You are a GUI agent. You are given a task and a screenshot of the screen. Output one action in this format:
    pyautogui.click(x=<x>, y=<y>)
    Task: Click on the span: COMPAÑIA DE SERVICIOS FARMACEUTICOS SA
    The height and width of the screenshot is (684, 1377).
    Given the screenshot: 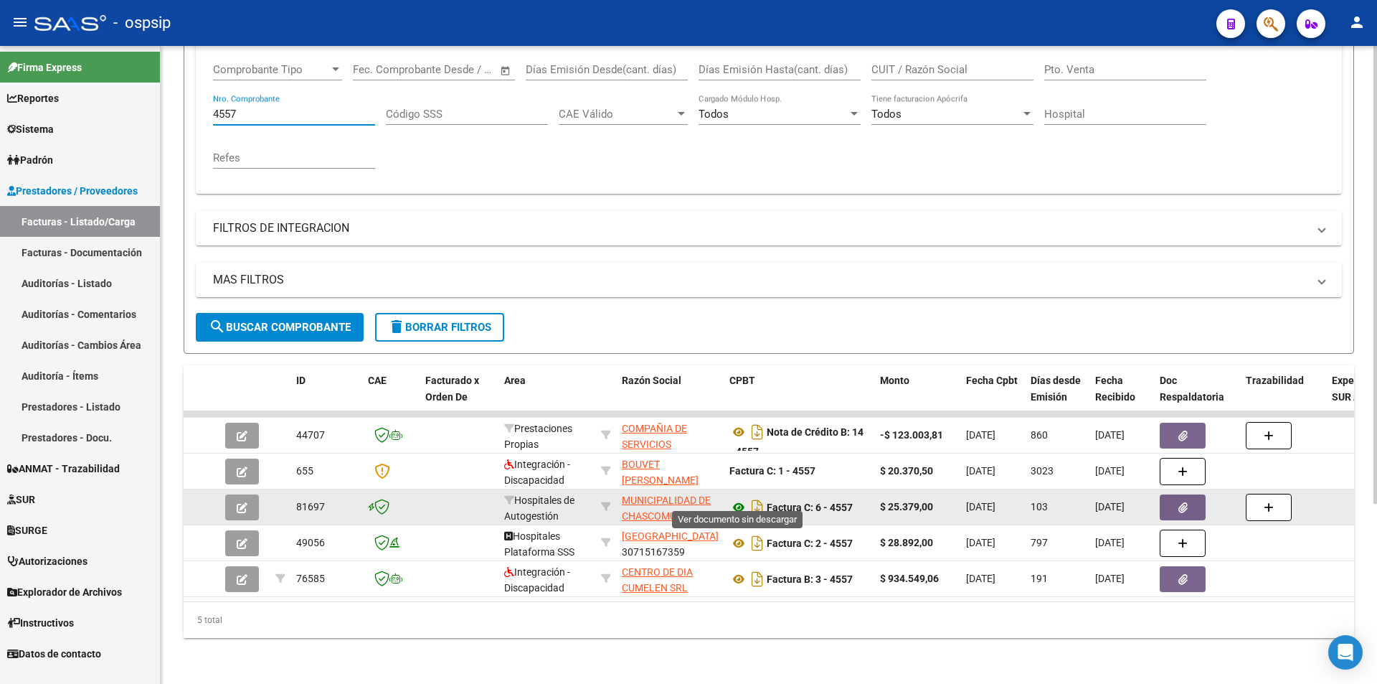 What is the action you would take?
    pyautogui.click(x=668, y=445)
    